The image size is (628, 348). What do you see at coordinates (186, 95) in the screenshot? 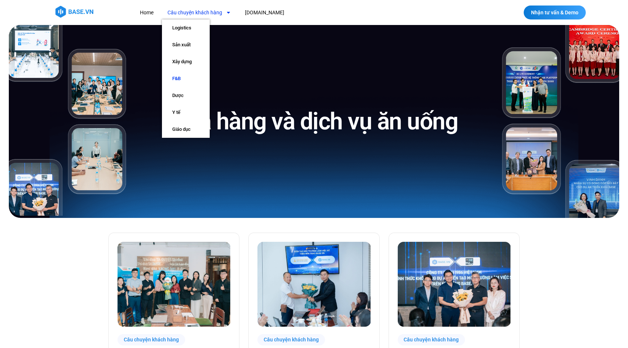
I see `a: Dược` at bounding box center [186, 95].